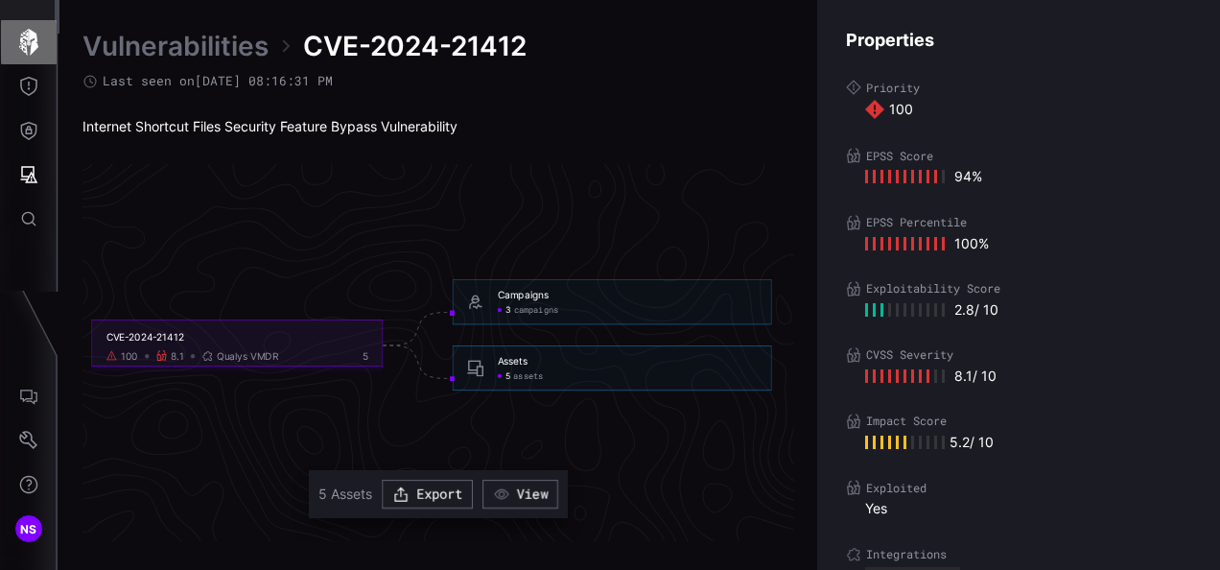  Describe the element at coordinates (238, 337) in the screenshot. I see `div: CVE-2024-21412` at that location.